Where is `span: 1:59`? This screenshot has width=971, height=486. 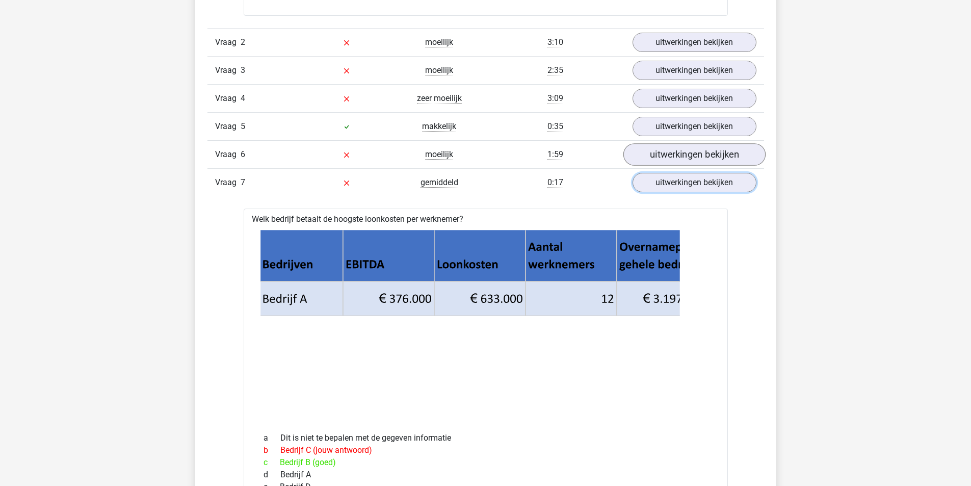
span: 1:59 is located at coordinates (555, 155).